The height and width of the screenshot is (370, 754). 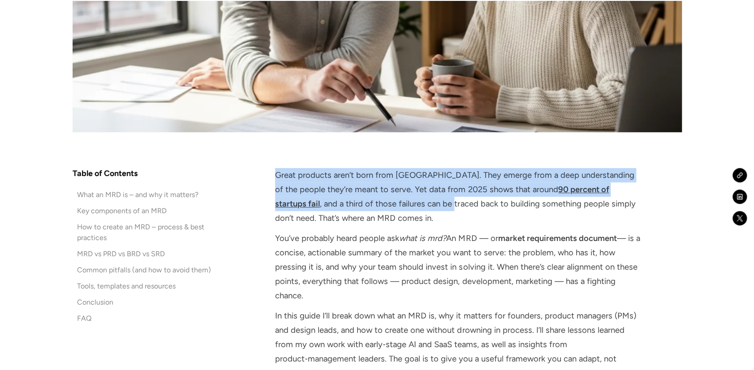 What do you see at coordinates (143, 270) in the screenshot?
I see `a: Common pitfalls (and how to avoid them)` at bounding box center [143, 270].